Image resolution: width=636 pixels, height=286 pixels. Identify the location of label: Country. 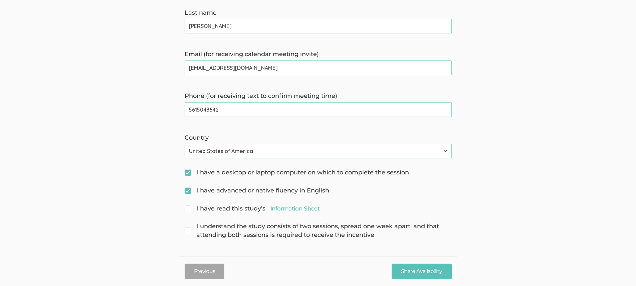
(318, 138).